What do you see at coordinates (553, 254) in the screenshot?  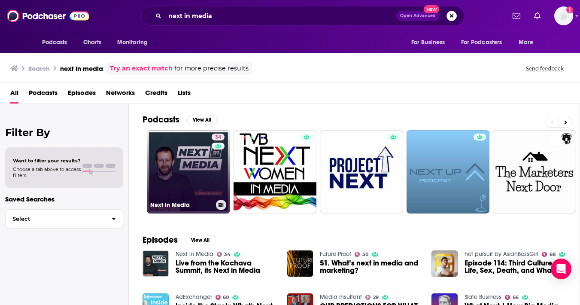 I see `span: 68` at bounding box center [553, 254].